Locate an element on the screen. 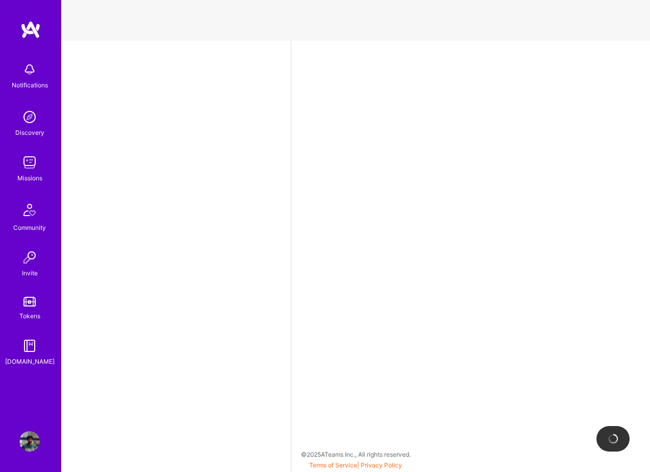 The height and width of the screenshot is (472, 650). img: logo is located at coordinates (31, 30).